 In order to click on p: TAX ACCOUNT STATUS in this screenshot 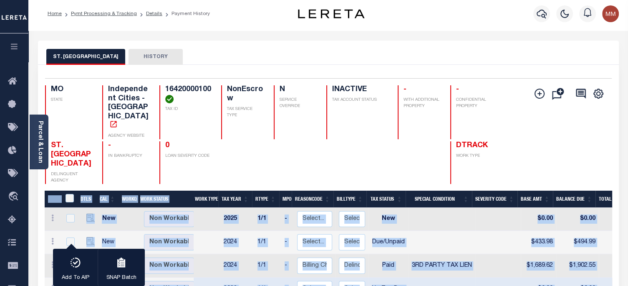, I will do `click(360, 100)`.